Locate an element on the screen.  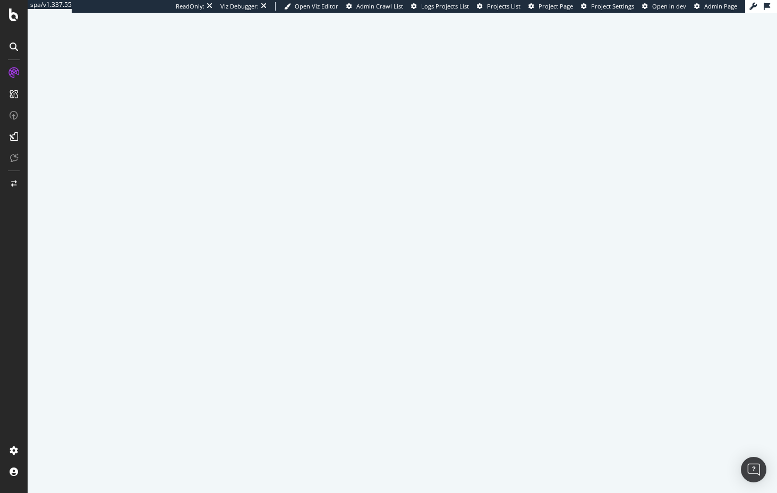
span: Project Settings is located at coordinates (612, 6).